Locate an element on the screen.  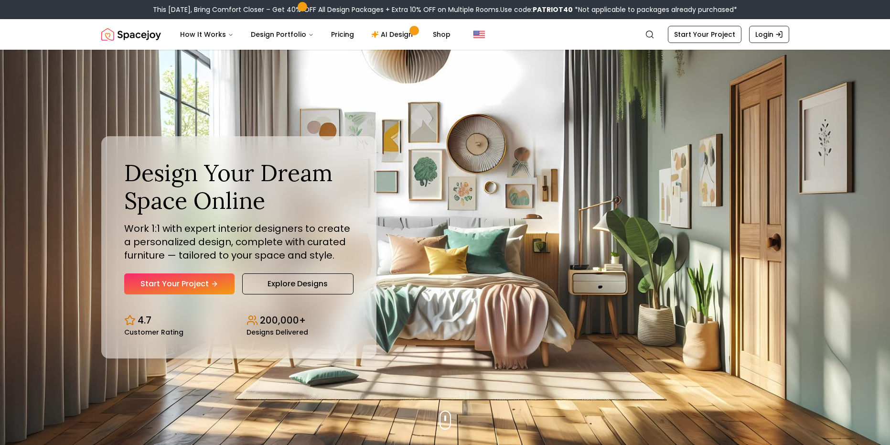
a: Shop is located at coordinates (441, 34).